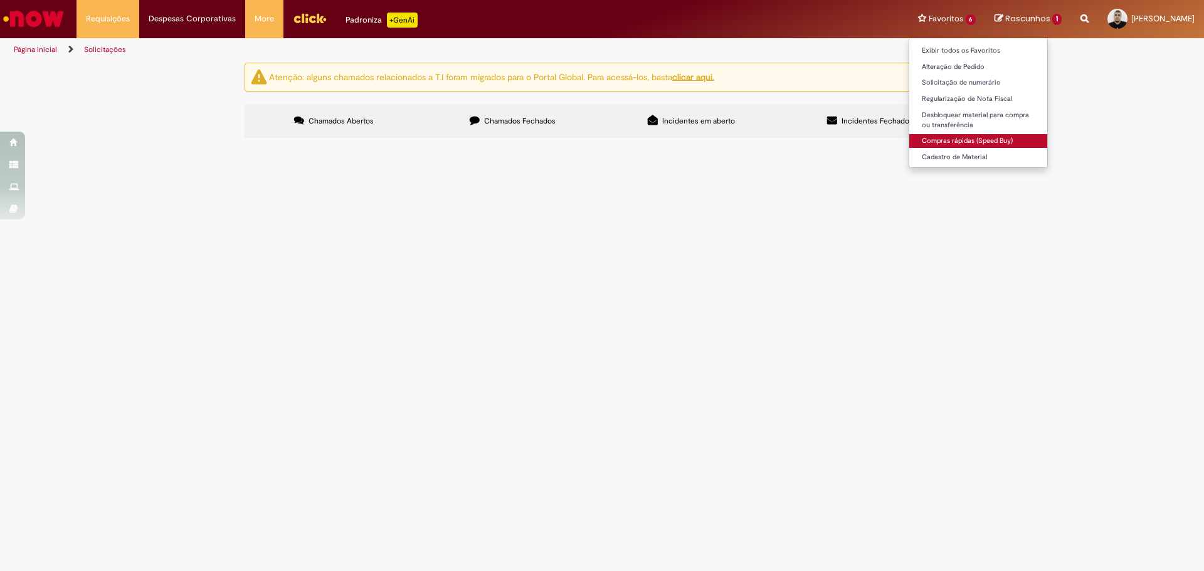 This screenshot has width=1204, height=571. What do you see at coordinates (693, 76) in the screenshot?
I see `u: clicar aqui.` at bounding box center [693, 76].